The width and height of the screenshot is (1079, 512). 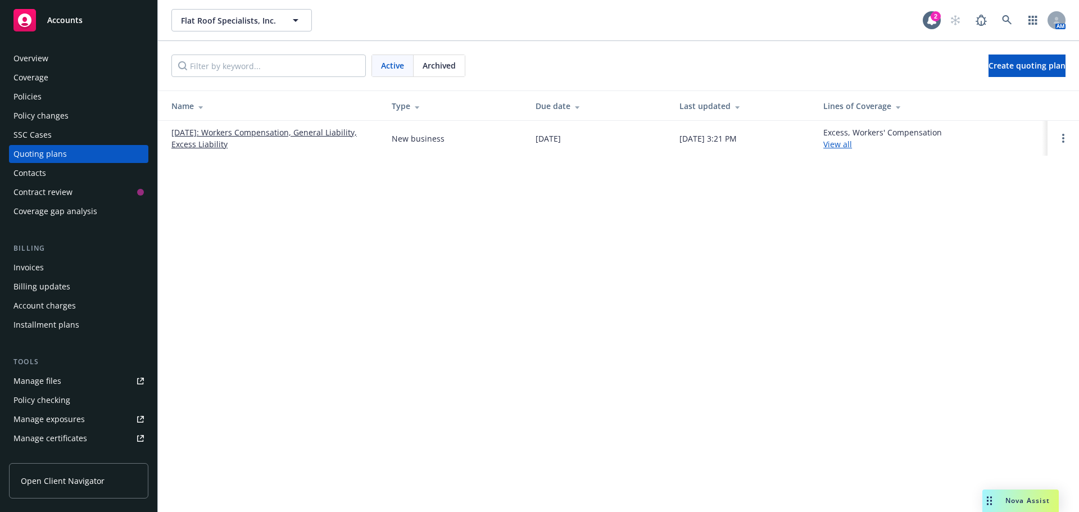 What do you see at coordinates (79, 116) in the screenshot?
I see `a: Policy changes` at bounding box center [79, 116].